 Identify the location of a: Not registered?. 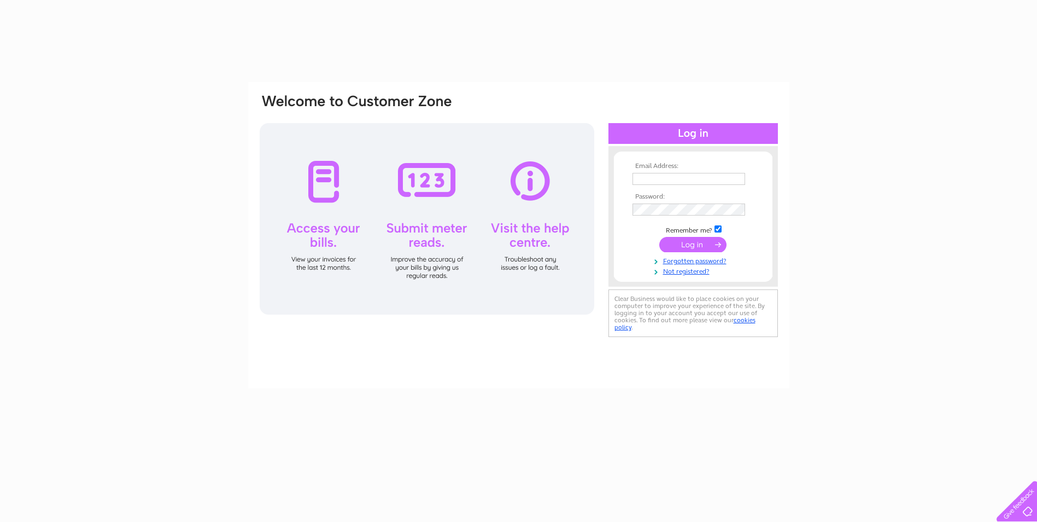
(695, 270).